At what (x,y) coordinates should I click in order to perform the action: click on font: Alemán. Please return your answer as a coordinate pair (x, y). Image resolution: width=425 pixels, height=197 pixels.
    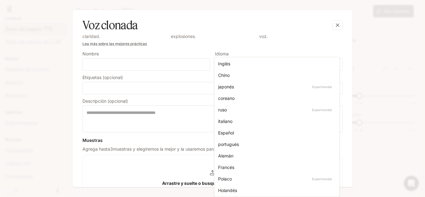
    Looking at the image, I should click on (225, 155).